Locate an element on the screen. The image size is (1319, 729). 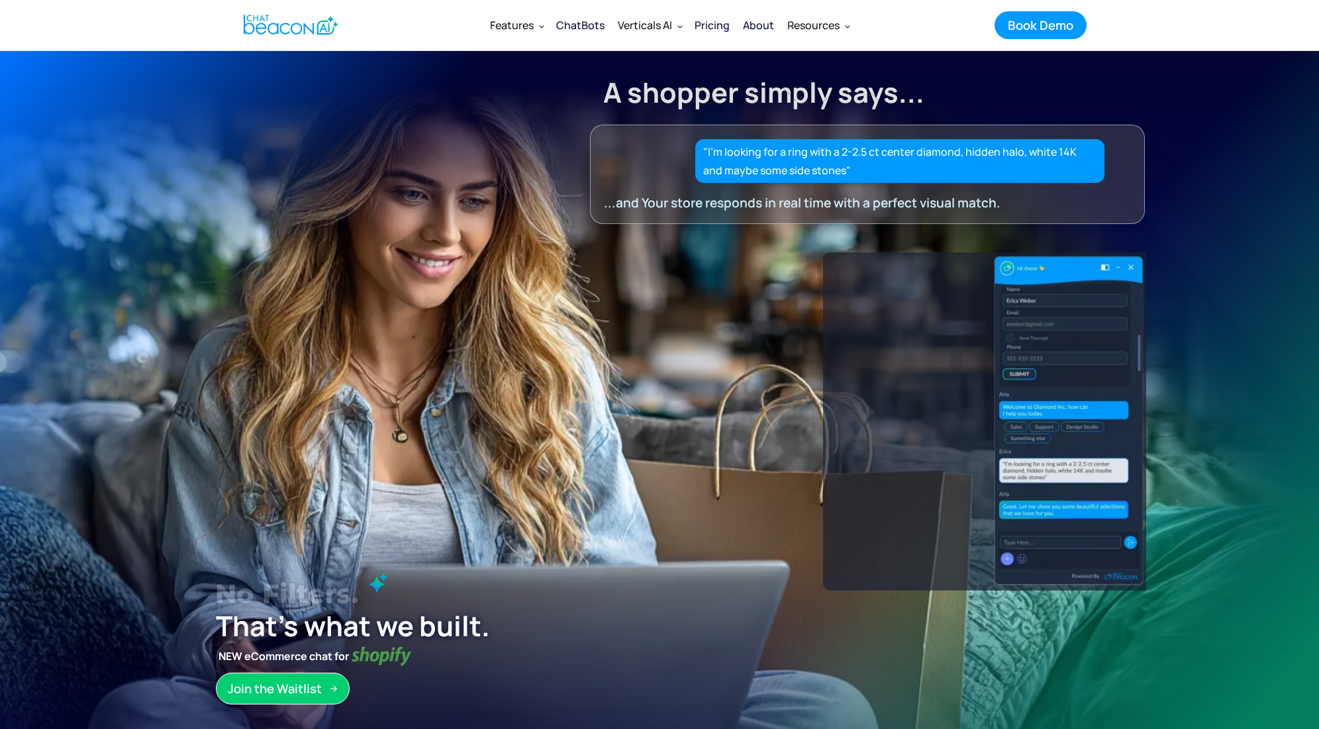
div: "I’m looking for a ring with a 2-2.5 ct center diamond, hidden halo, white 14K and maybe some sid... is located at coordinates (900, 161).